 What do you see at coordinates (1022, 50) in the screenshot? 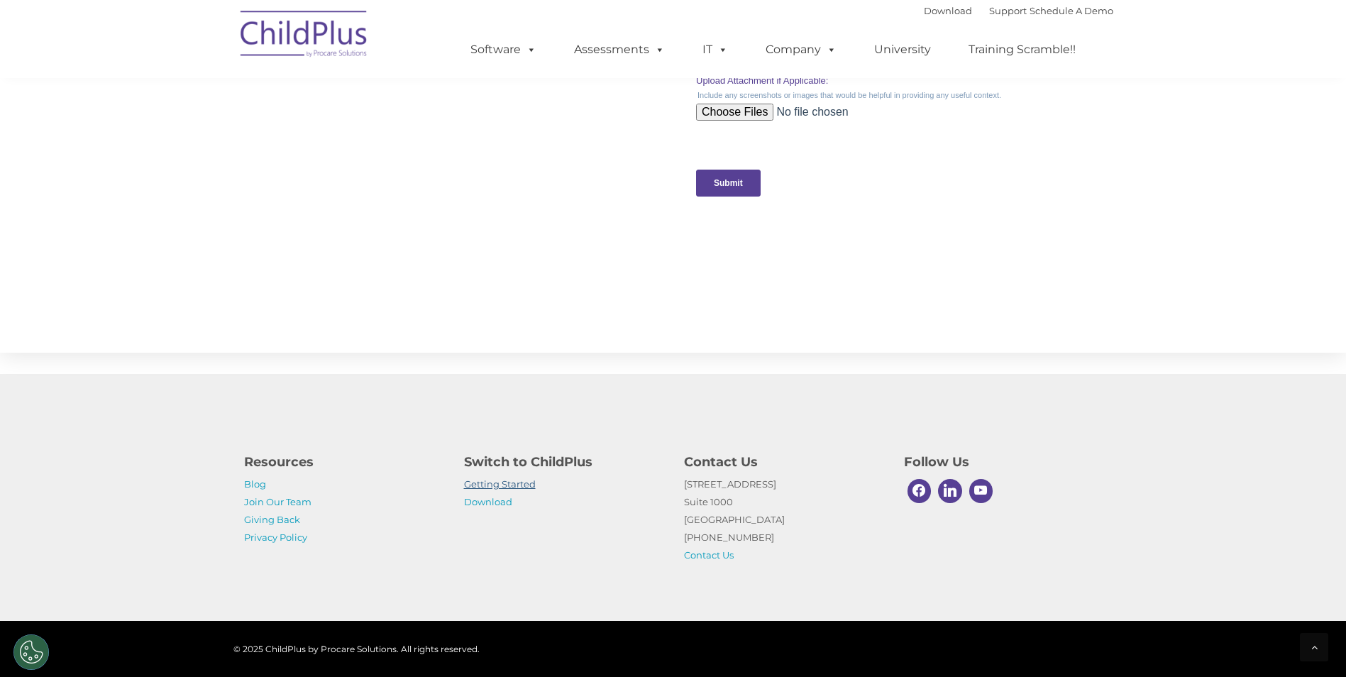
I see `a: Training Scramble!!` at bounding box center [1022, 50].